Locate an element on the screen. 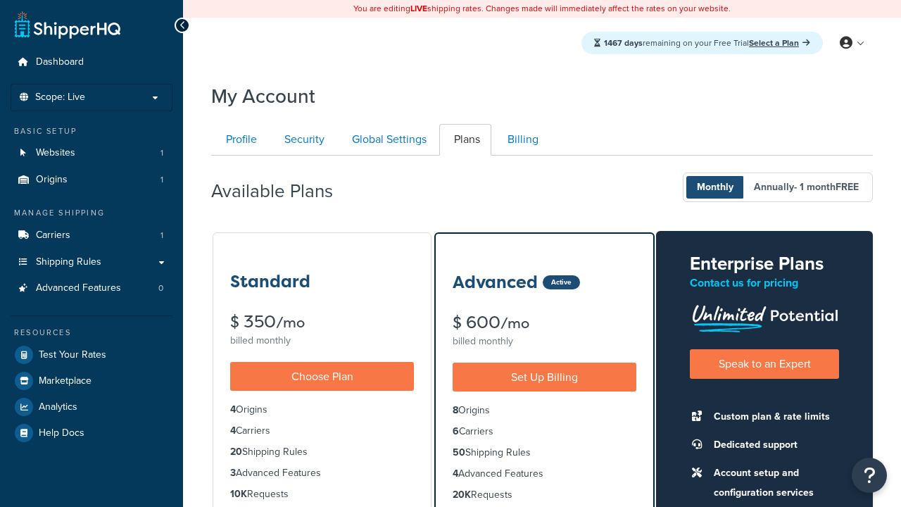  li: Custom plan & rate limits is located at coordinates (773, 417).